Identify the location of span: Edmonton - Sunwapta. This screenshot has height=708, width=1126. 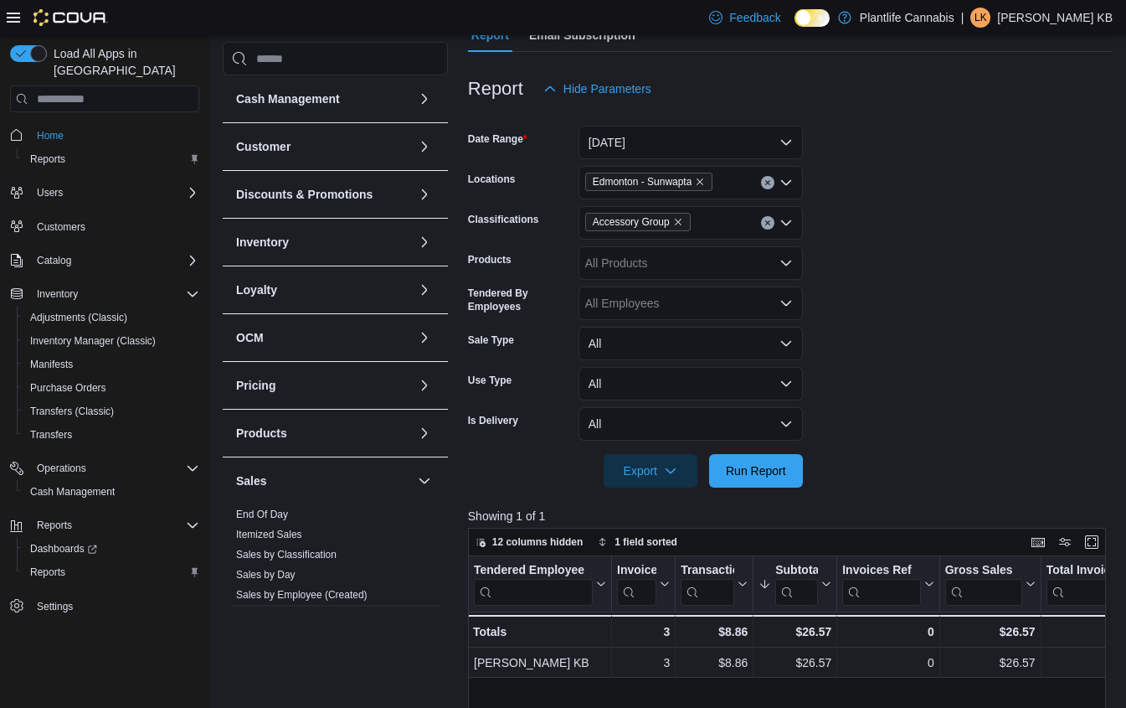
(642, 182).